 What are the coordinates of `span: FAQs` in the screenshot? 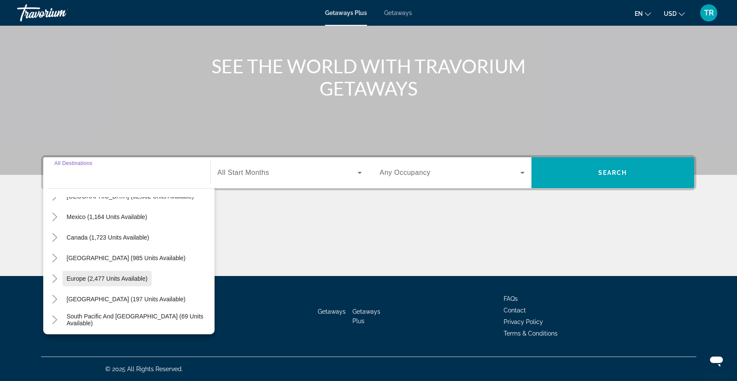 It's located at (511, 299).